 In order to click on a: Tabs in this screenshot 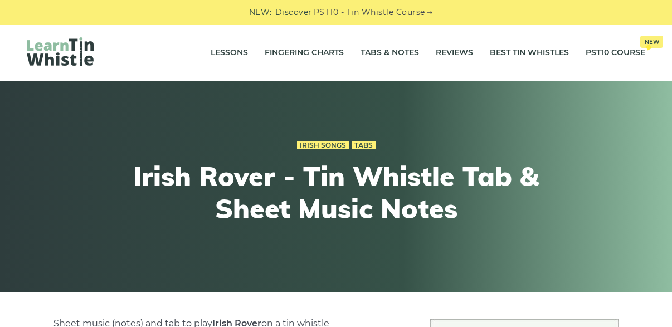, I will do `click(363, 145)`.